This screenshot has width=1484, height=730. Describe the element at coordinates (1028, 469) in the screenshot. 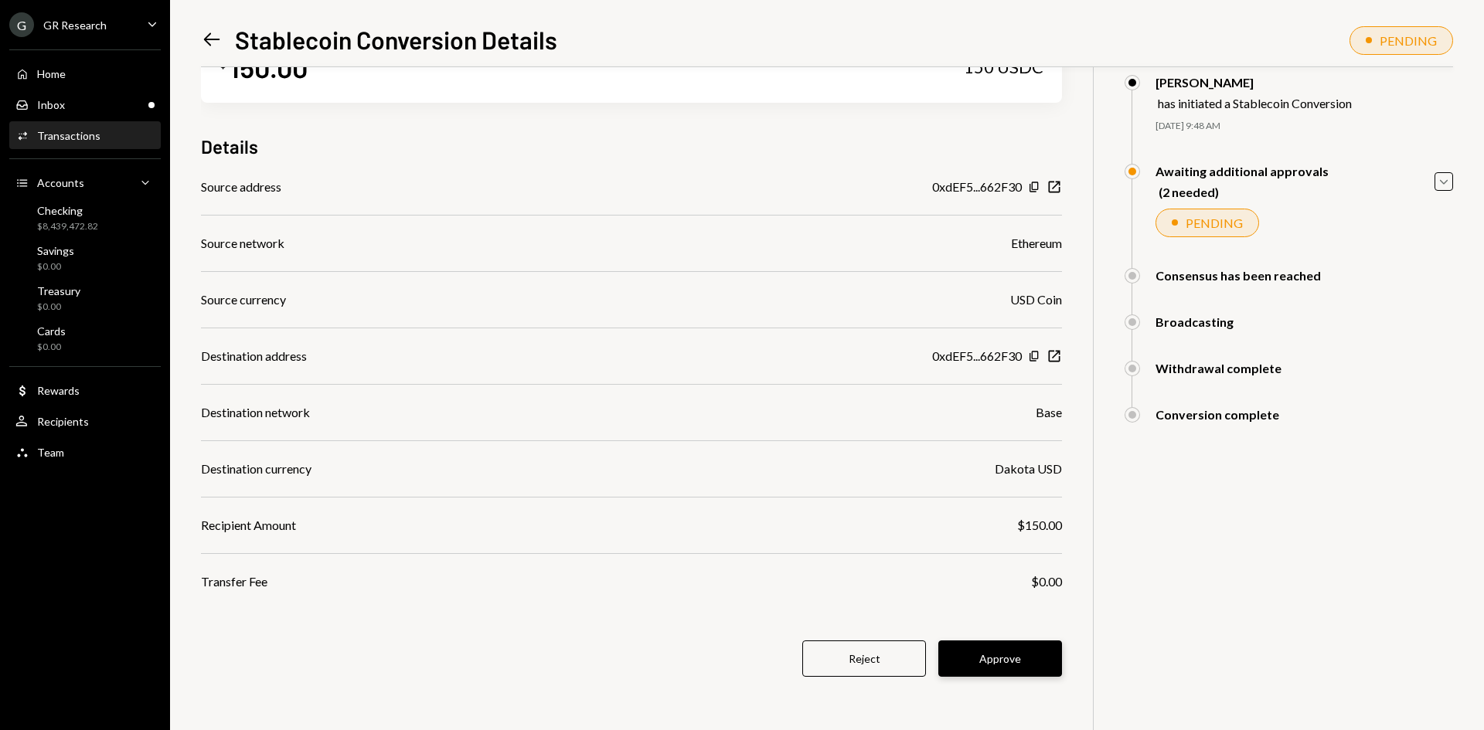

I see `div: Dakota USD` at that location.